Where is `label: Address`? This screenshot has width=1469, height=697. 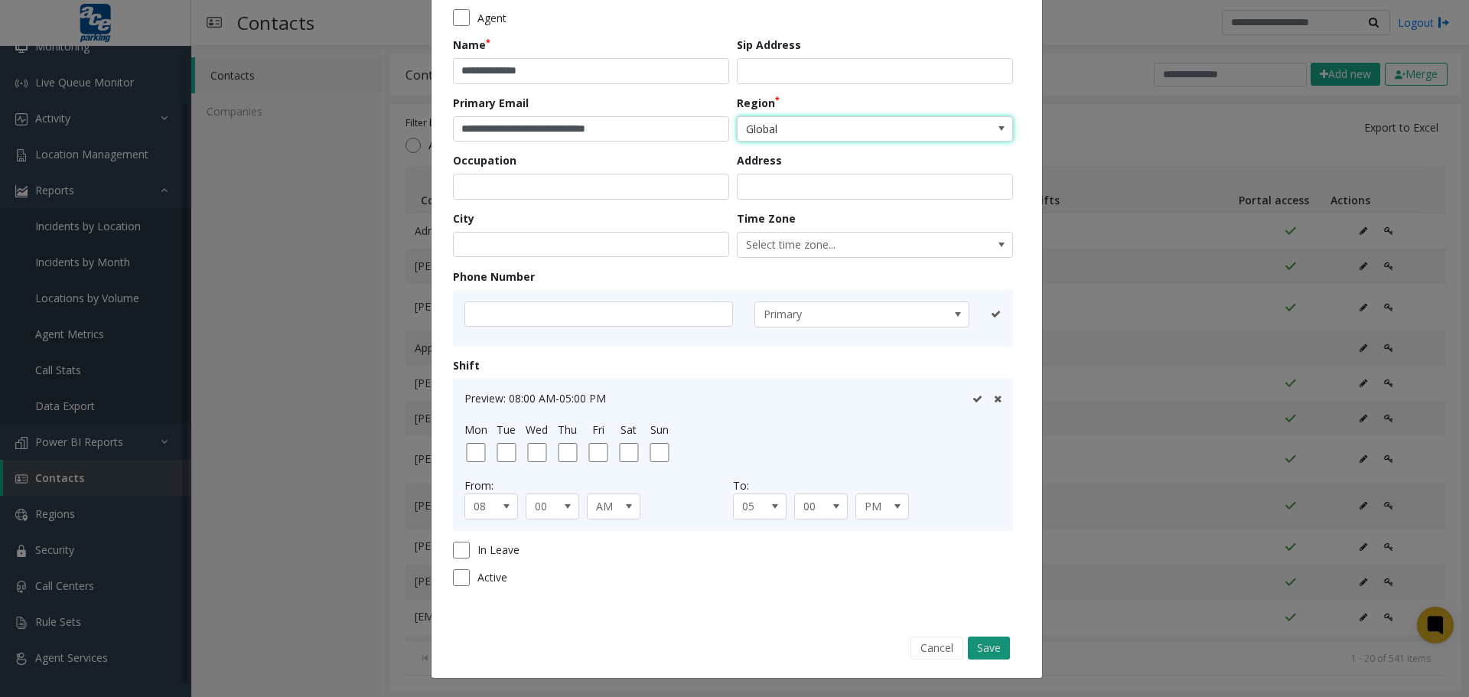 label: Address is located at coordinates (759, 160).